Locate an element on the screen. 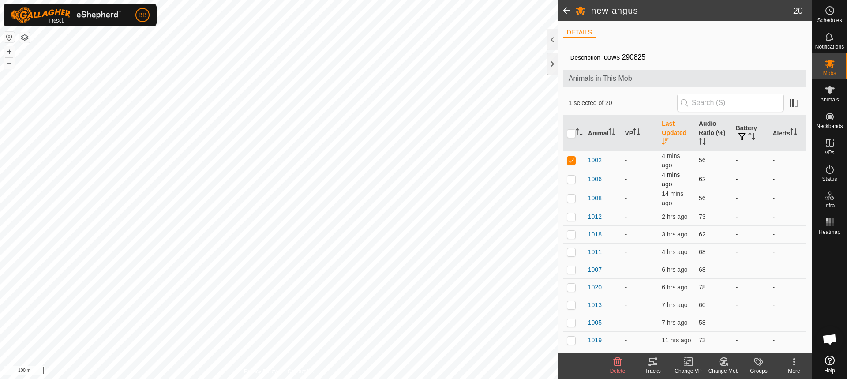 The image size is (847, 379). a: Help is located at coordinates (830, 365).